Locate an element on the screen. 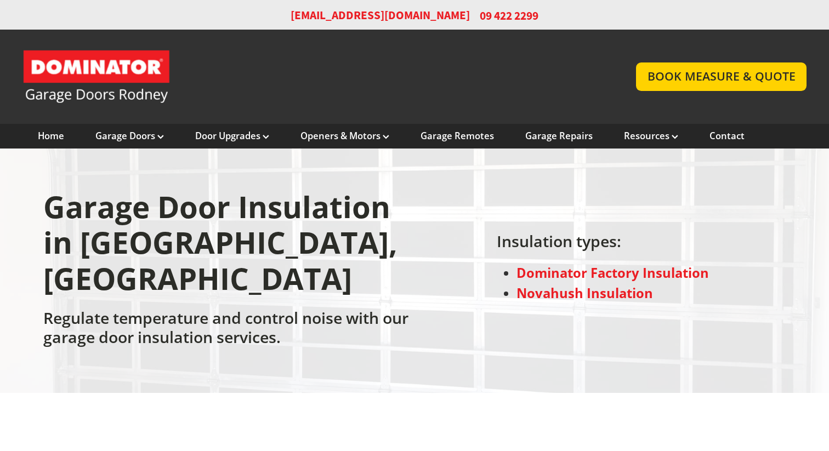 The height and width of the screenshot is (451, 829). a: Dominator Factory Insulation is located at coordinates (612, 273).